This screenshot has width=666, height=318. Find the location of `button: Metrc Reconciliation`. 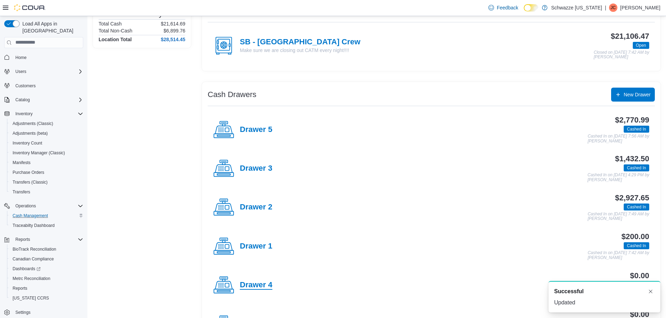

button: Metrc Reconciliation is located at coordinates (46, 279).